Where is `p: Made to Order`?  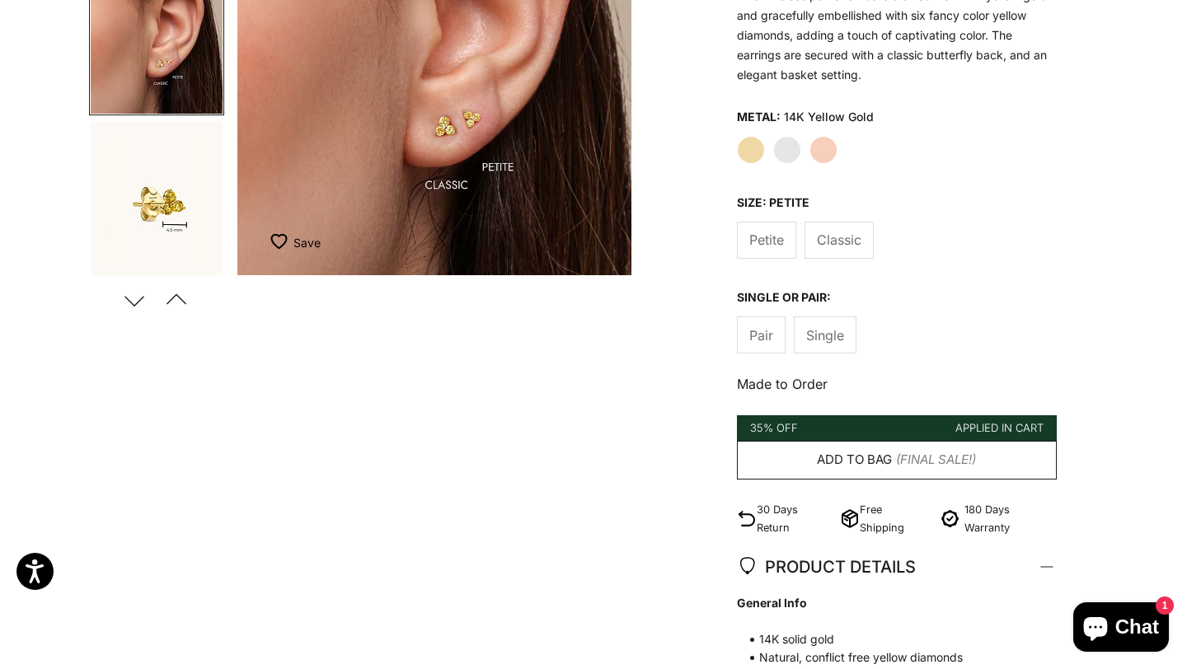 p: Made to Order is located at coordinates (897, 384).